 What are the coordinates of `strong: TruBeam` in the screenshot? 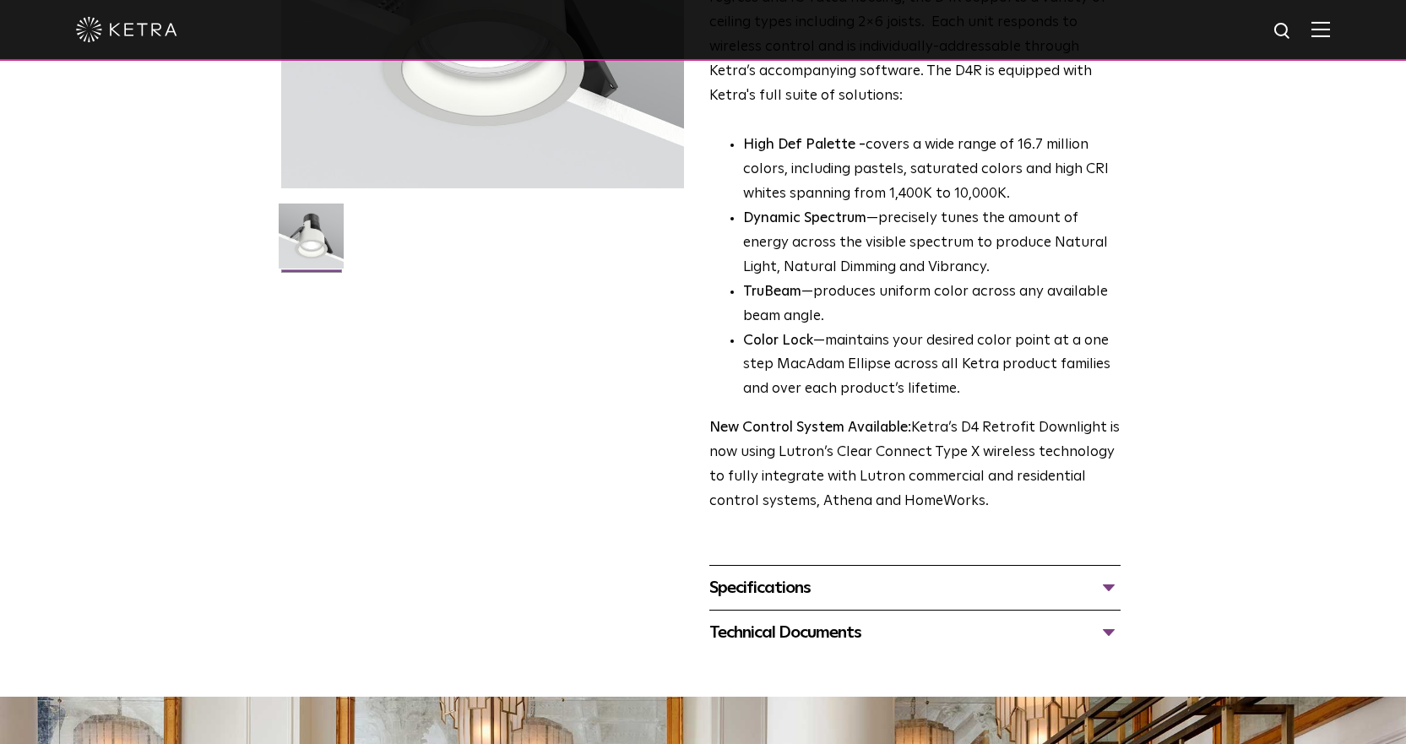 It's located at (772, 291).